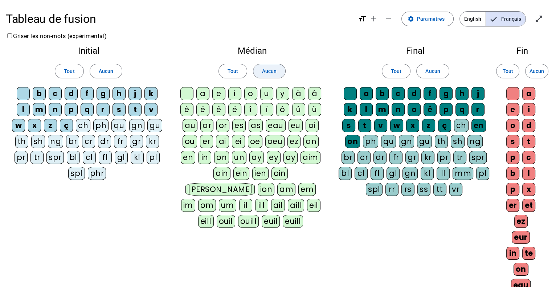 This screenshot has height=287, width=552. What do you see at coordinates (296, 205) in the screenshot?
I see `div: aill` at bounding box center [296, 205].